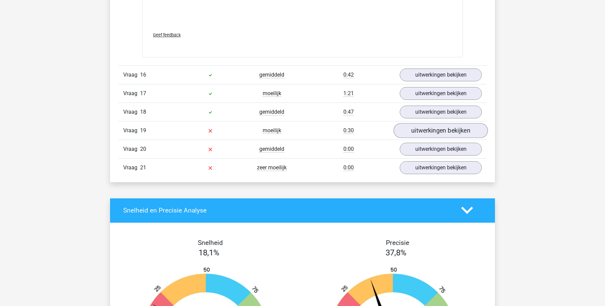  What do you see at coordinates (143, 167) in the screenshot?
I see `span: 21` at bounding box center [143, 167].